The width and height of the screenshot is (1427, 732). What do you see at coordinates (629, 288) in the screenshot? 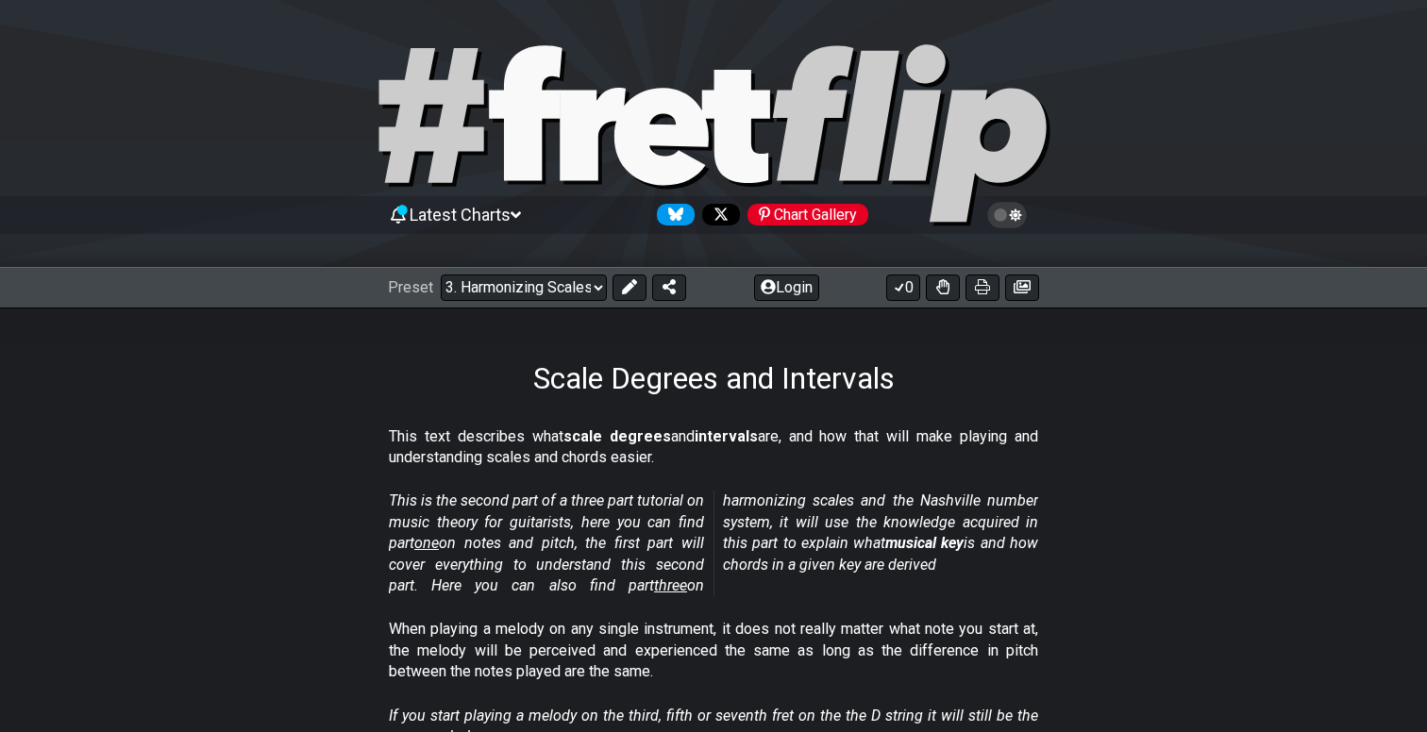
I see `button: Edit Preset` at bounding box center [629, 288].